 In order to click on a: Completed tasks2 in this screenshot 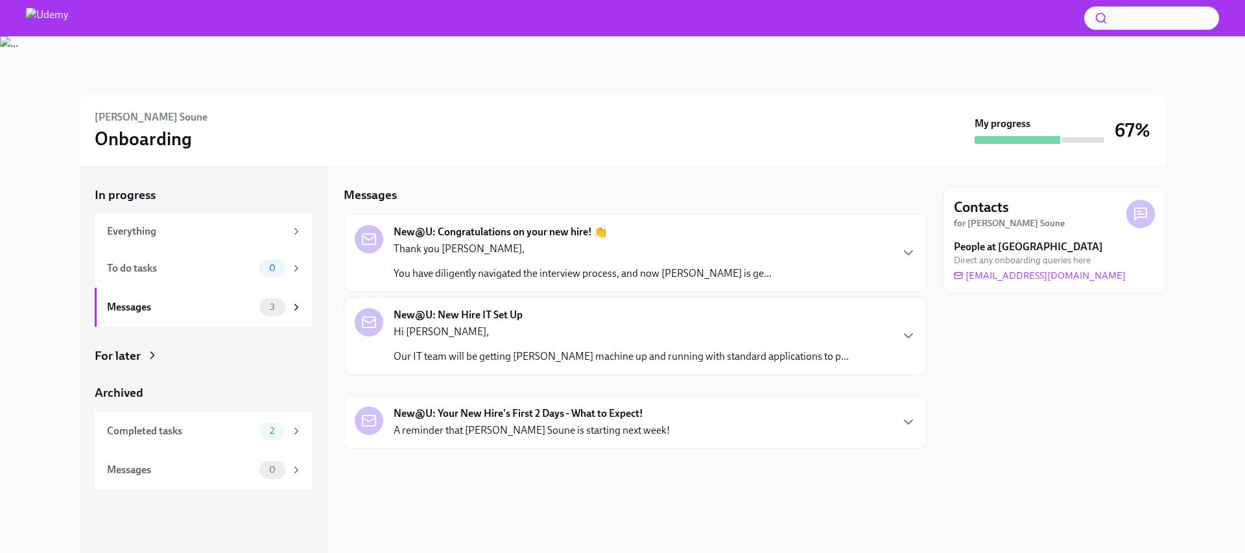, I will do `click(204, 431)`.